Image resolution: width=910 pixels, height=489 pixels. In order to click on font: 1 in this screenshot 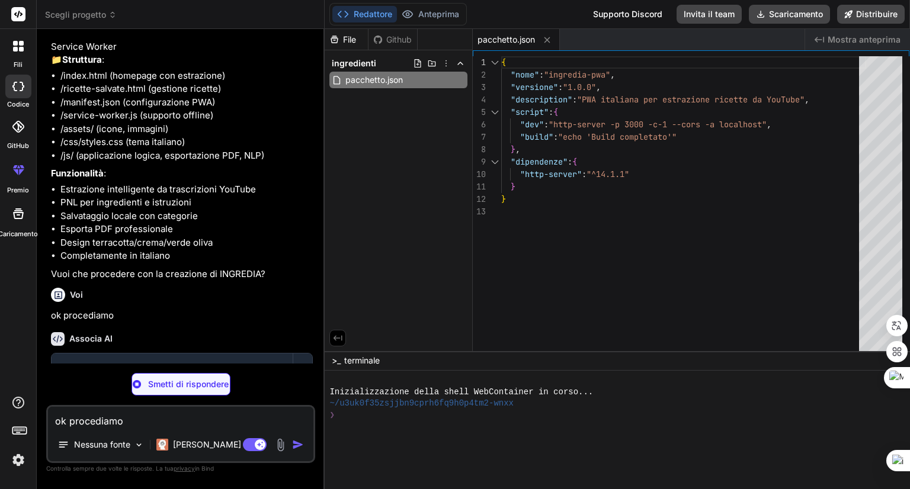, I will do `click(483, 62)`.